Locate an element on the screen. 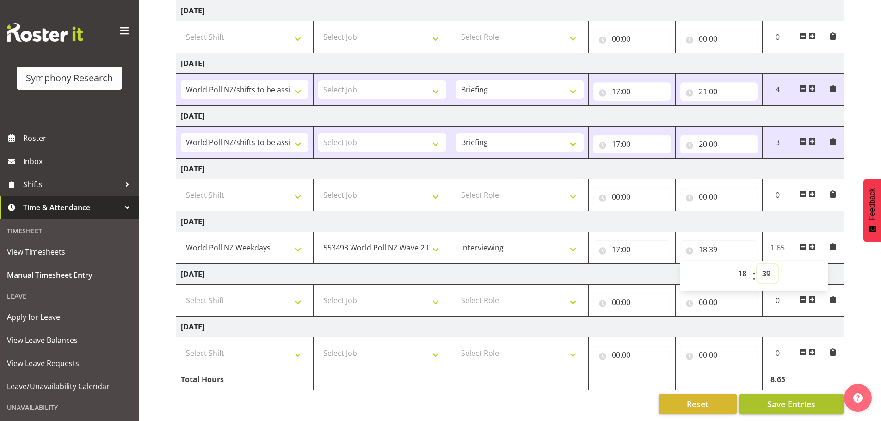  div: Timesheet is located at coordinates (69, 231).